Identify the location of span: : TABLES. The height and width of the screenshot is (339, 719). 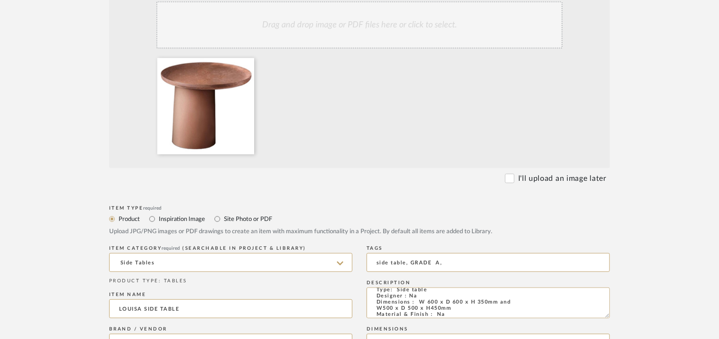
(173, 281).